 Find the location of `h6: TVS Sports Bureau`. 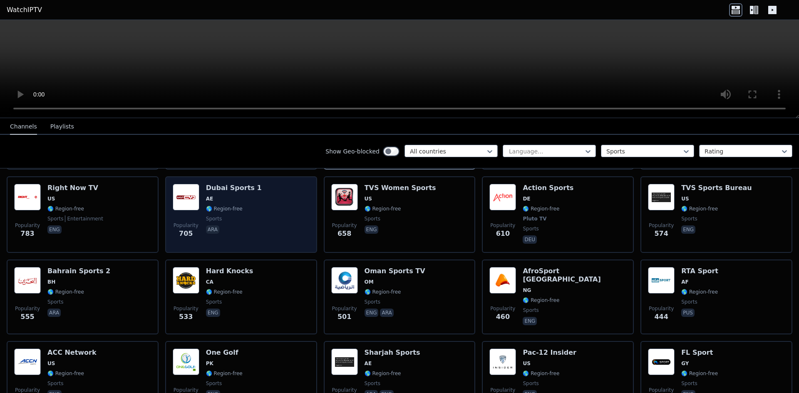

h6: TVS Sports Bureau is located at coordinates (717, 188).